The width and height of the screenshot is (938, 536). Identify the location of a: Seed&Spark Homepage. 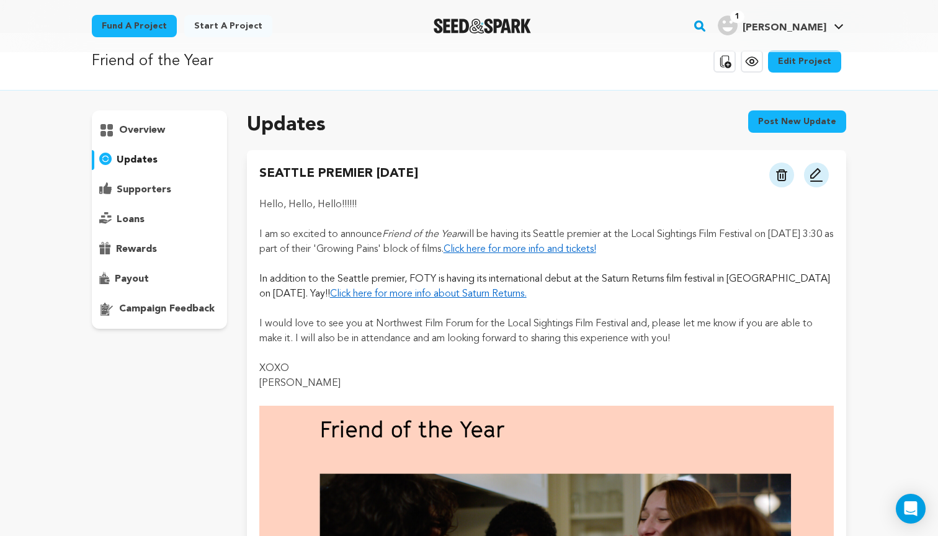
(482, 26).